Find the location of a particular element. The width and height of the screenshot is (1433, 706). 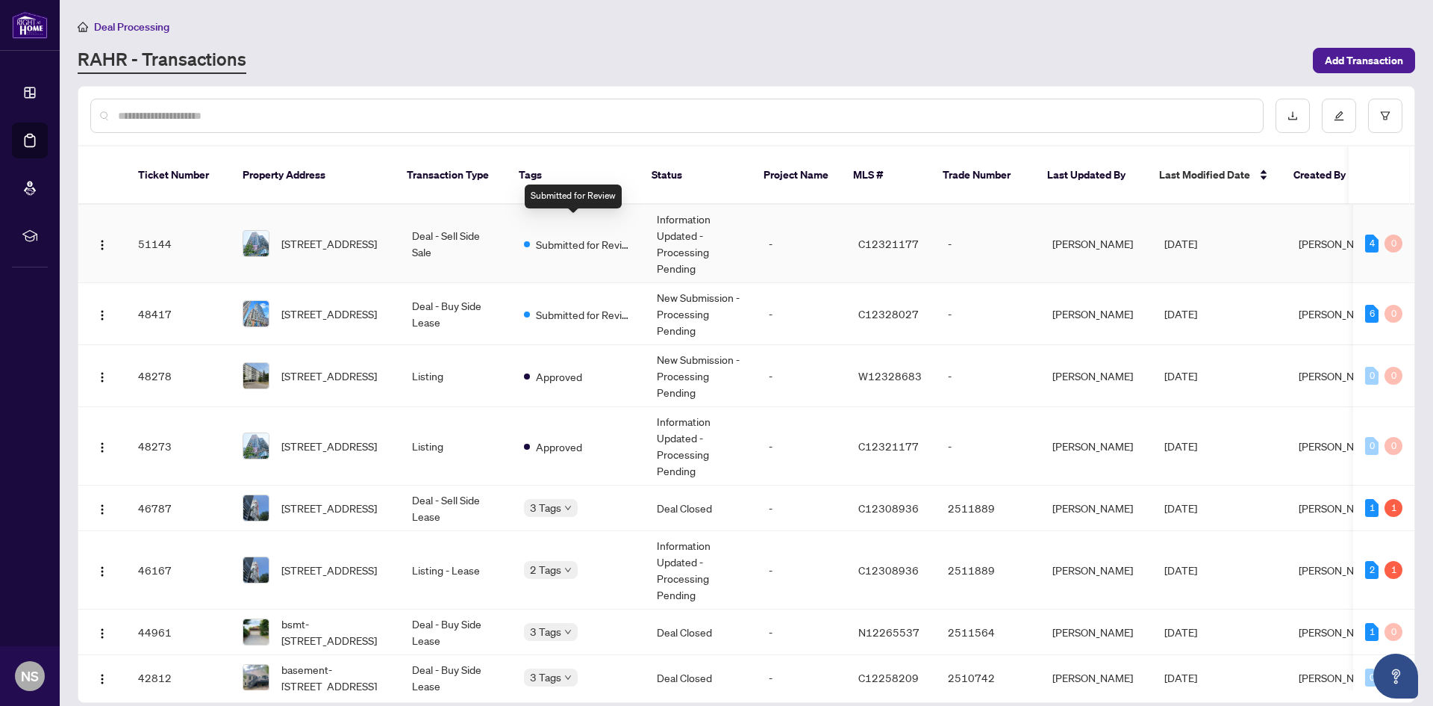

span: NS is located at coordinates (30, 676).